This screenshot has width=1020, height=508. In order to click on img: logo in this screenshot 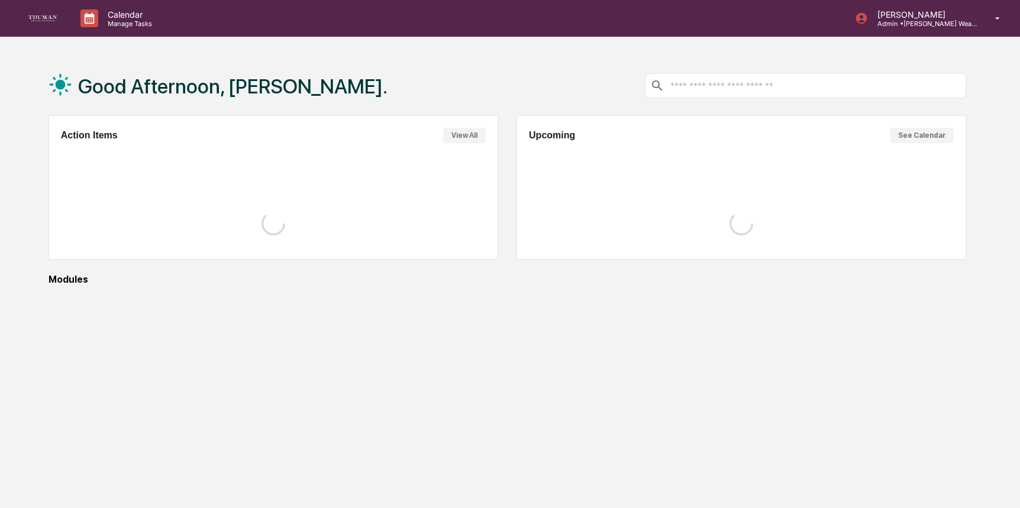, I will do `click(43, 18)`.